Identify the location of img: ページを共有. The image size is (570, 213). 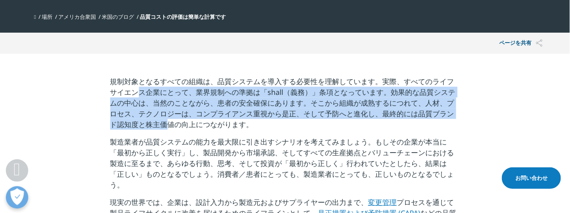
(539, 43).